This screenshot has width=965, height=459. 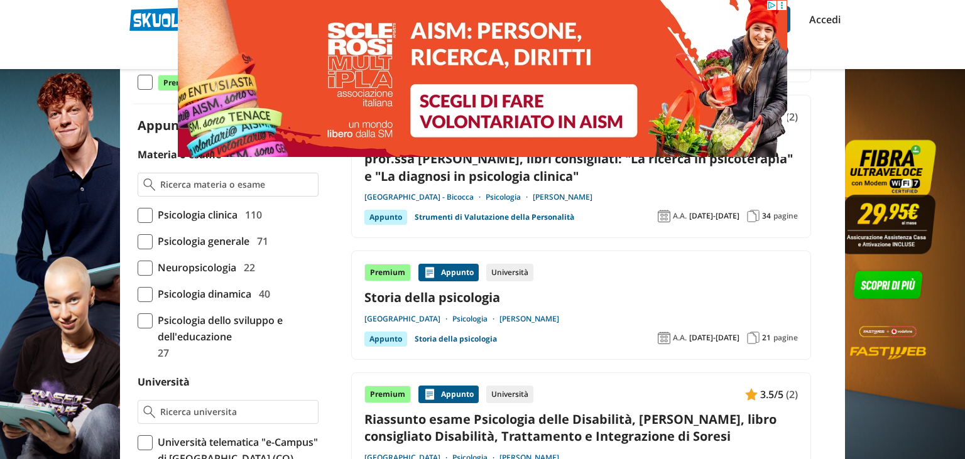 What do you see at coordinates (163, 382) in the screenshot?
I see `label: Università` at bounding box center [163, 382].